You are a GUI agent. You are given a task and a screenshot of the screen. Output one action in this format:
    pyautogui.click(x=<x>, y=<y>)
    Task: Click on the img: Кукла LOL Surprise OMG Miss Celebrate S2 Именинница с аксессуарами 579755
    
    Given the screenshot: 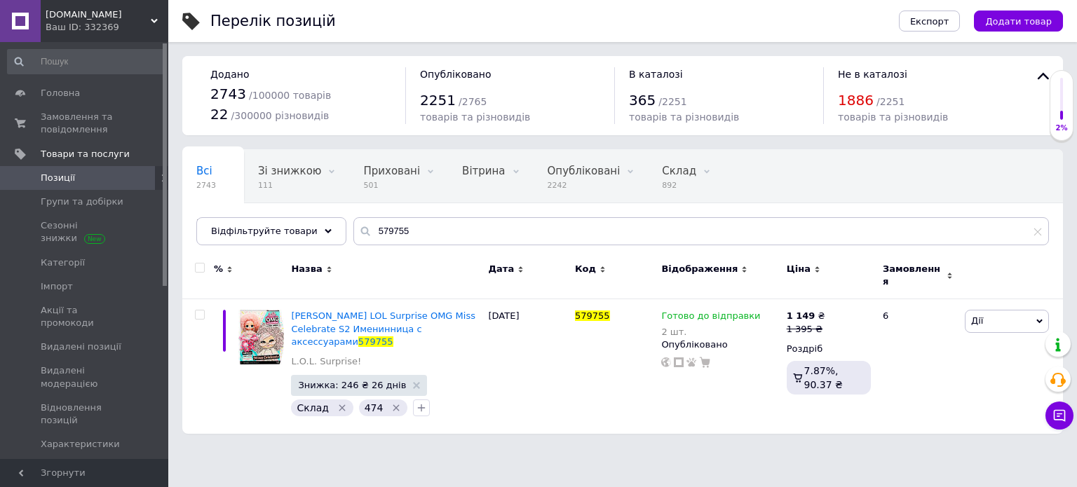 What is the action you would take?
    pyautogui.click(x=261, y=337)
    